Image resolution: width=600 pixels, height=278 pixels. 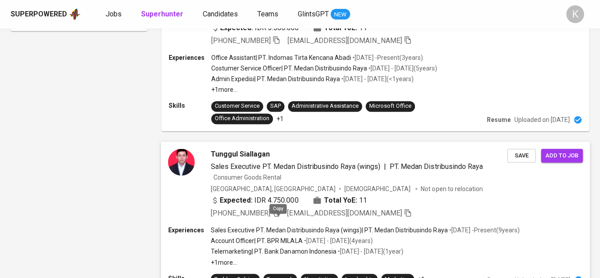 What do you see at coordinates (162, 14) in the screenshot?
I see `b: Superhunter` at bounding box center [162, 14].